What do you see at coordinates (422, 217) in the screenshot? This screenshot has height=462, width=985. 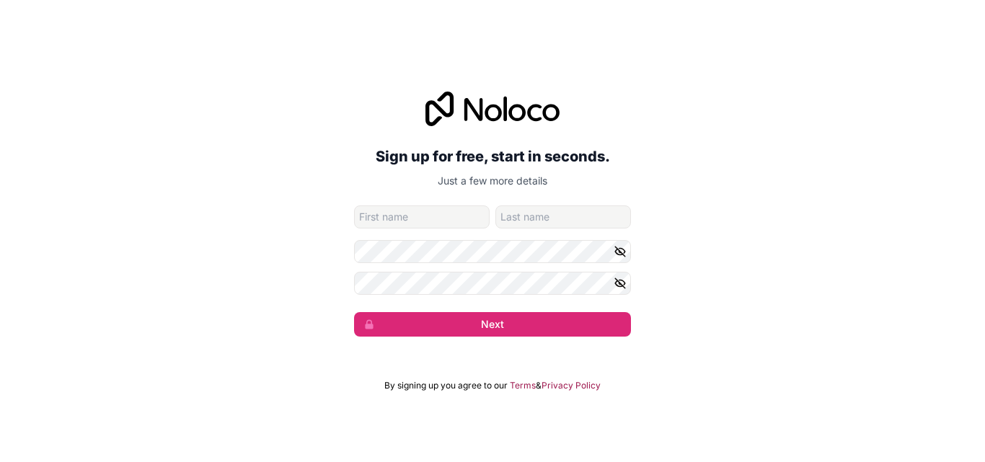 I see `input: given-name` at bounding box center [422, 217].